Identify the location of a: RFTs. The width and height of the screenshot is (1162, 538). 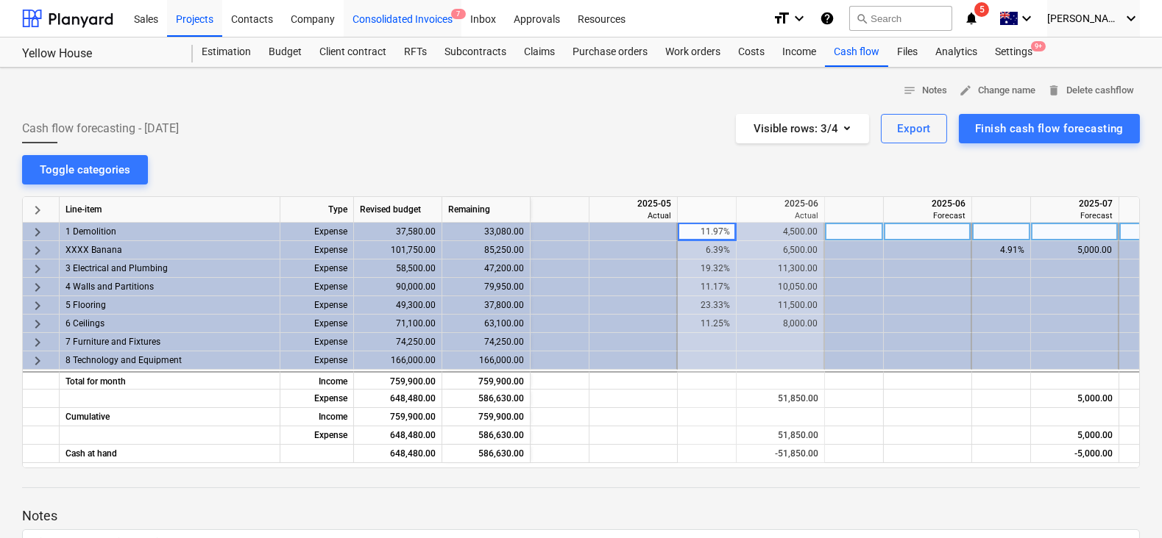
(415, 52).